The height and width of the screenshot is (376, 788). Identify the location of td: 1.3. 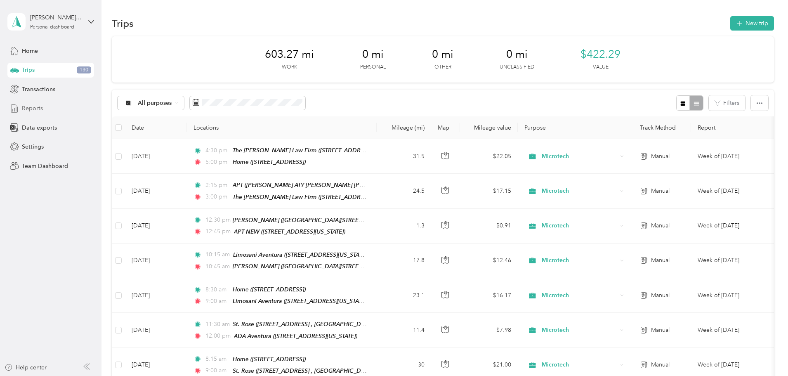
(404, 226).